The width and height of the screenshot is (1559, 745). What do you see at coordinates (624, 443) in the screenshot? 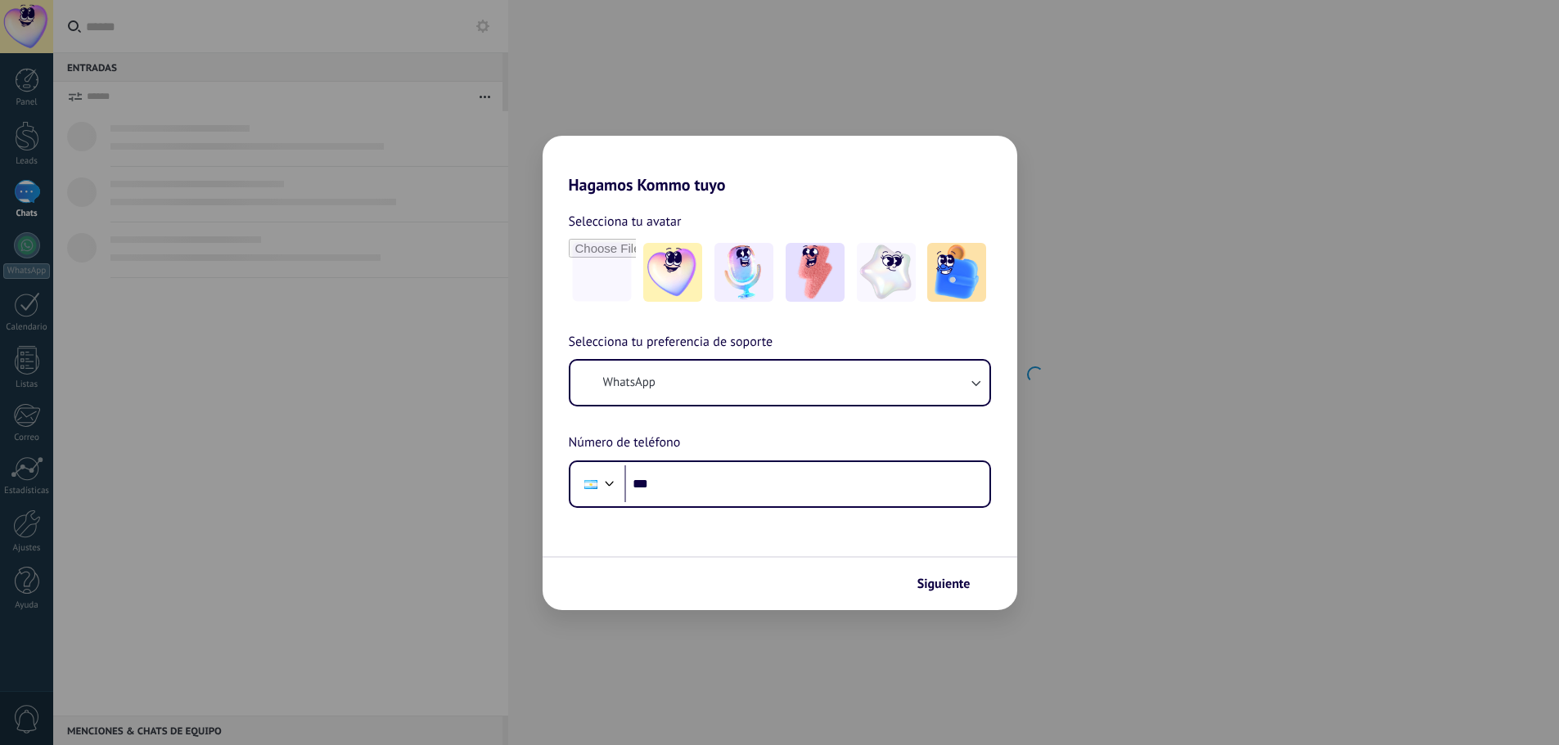
I see `span: Número de teléfono` at bounding box center [624, 443].